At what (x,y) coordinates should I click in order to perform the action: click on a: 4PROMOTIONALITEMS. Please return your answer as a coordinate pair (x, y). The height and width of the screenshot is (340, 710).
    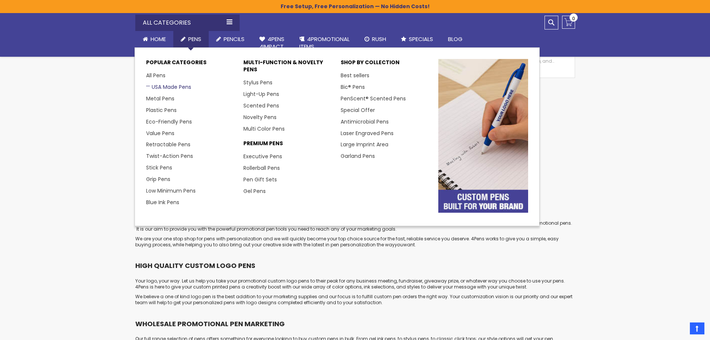
    Looking at the image, I should click on (324, 43).